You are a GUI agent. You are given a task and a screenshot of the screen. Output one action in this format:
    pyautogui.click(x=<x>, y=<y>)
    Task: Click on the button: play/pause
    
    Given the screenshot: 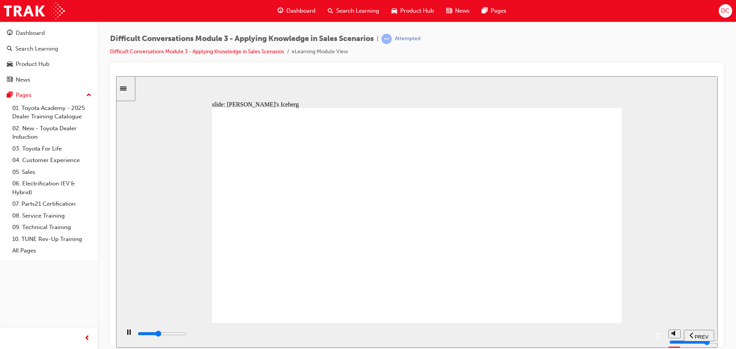 What is the action you would take?
    pyautogui.click(x=10, y=259)
    